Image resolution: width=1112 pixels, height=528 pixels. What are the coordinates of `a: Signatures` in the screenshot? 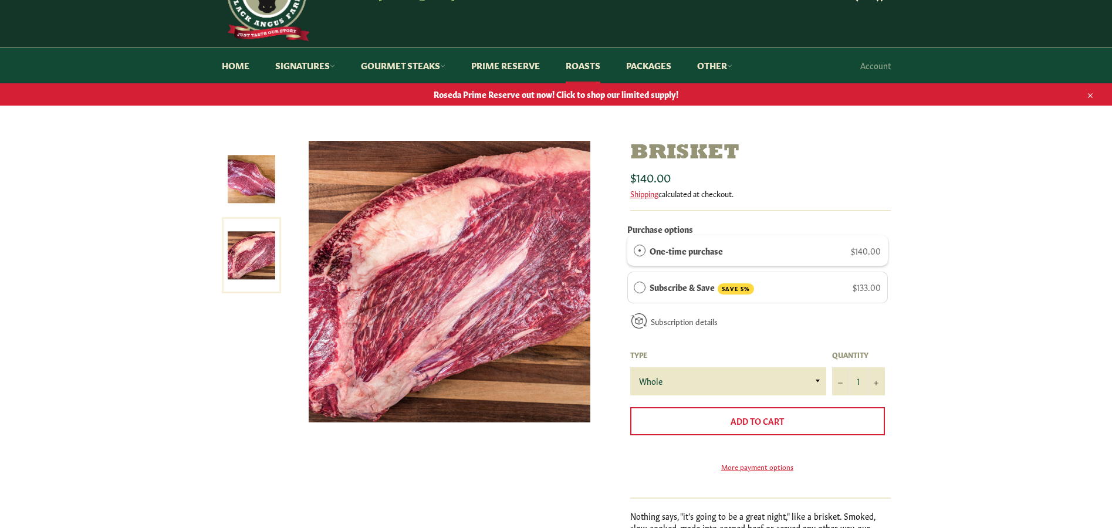 It's located at (305, 65).